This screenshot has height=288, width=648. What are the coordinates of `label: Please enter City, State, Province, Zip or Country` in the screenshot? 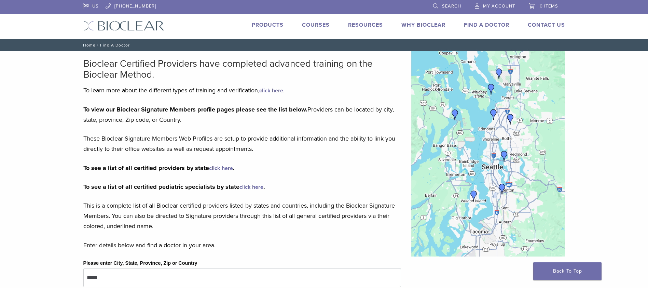 It's located at (140, 263).